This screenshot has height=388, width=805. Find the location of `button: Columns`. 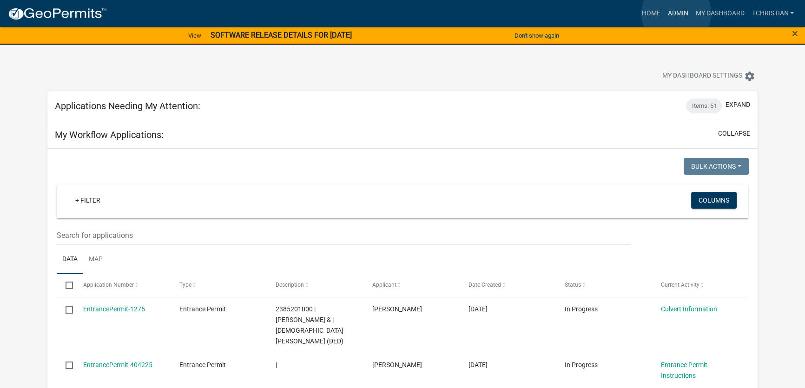

button: Columns is located at coordinates (714, 200).